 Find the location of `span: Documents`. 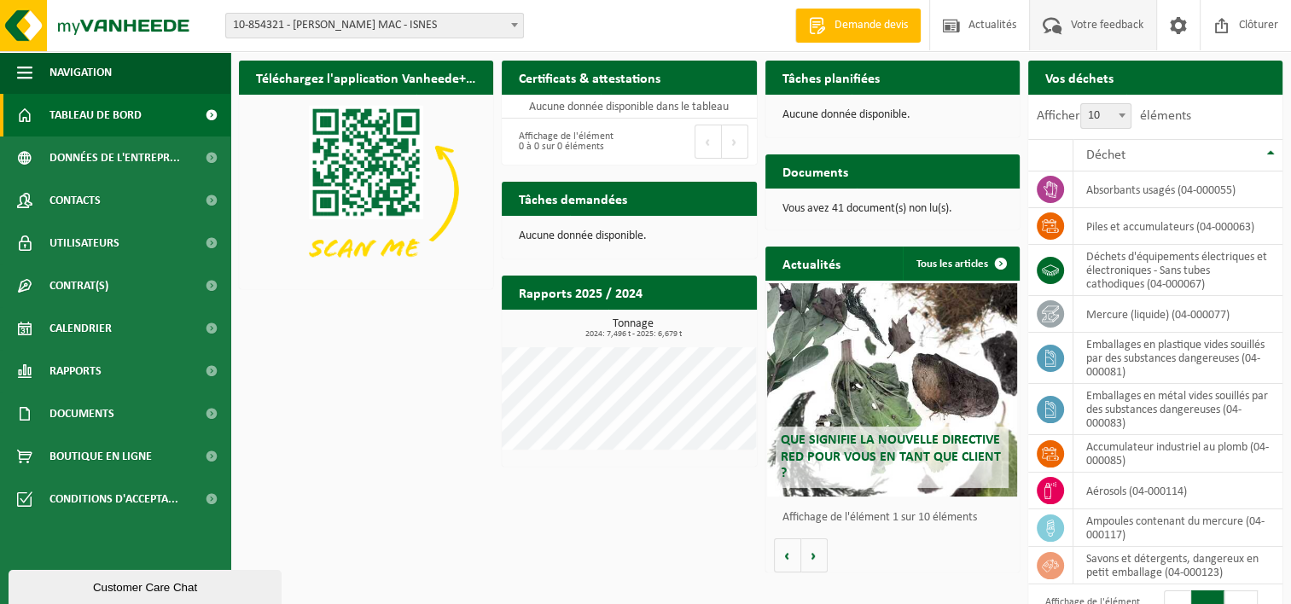

span: Documents is located at coordinates (82, 414).